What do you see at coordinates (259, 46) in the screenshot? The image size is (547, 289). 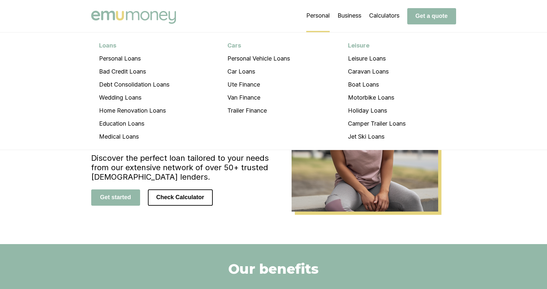 I see `div: Cars` at bounding box center [259, 46].